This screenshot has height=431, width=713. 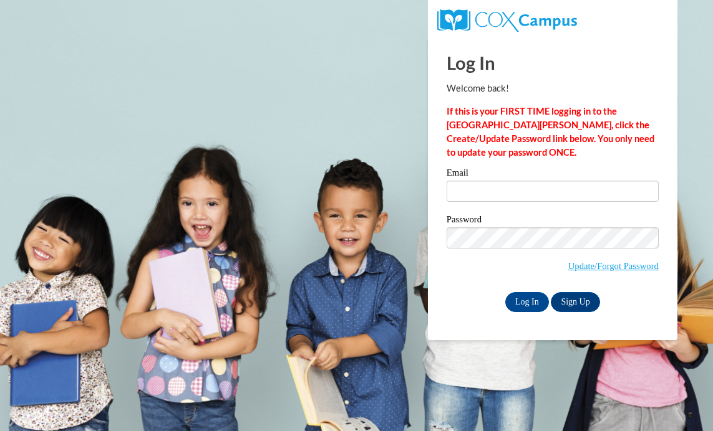 I want to click on img: COX Campus, so click(x=507, y=21).